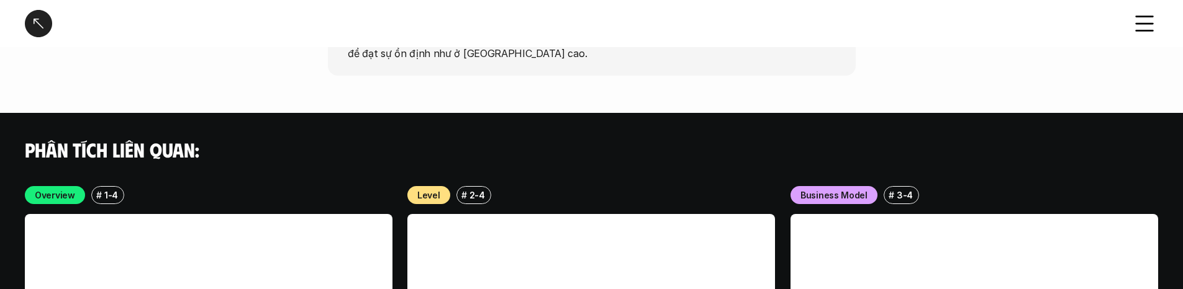 The image size is (1183, 289). I want to click on p: Level, so click(428, 195).